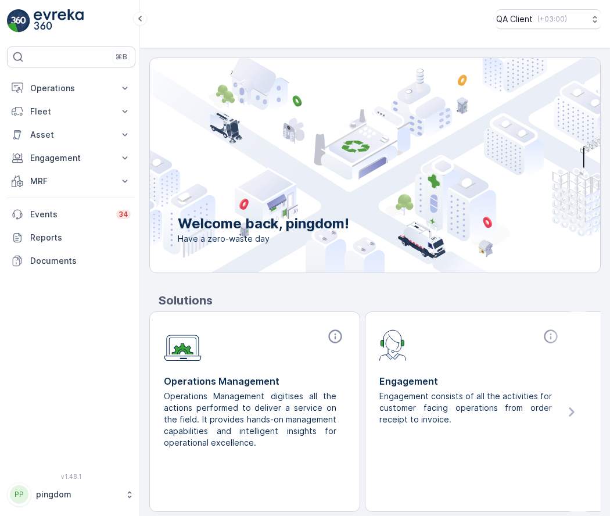 This screenshot has height=516, width=610. What do you see at coordinates (263, 239) in the screenshot?
I see `span: Have a zero-waste day` at bounding box center [263, 239].